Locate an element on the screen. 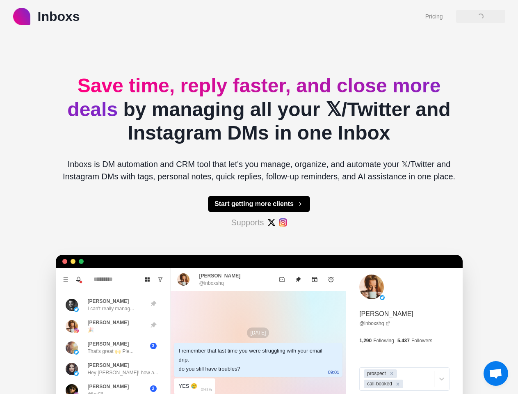 This screenshot has height=394, width=518. button: Menu is located at coordinates (66, 279).